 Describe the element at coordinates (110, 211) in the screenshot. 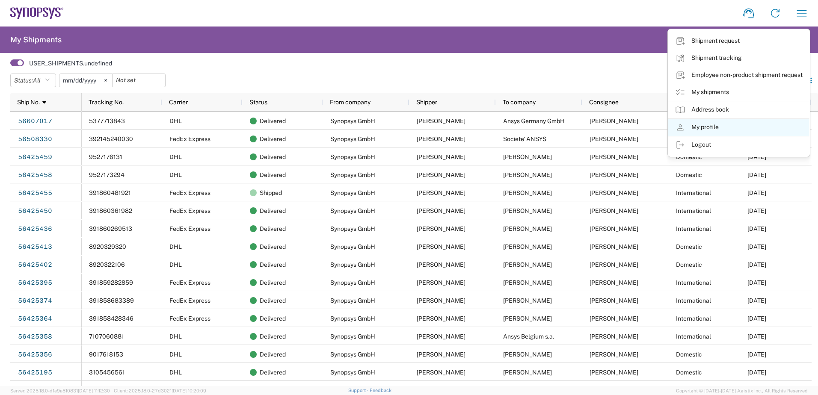

I see `span: 391860361982` at that location.